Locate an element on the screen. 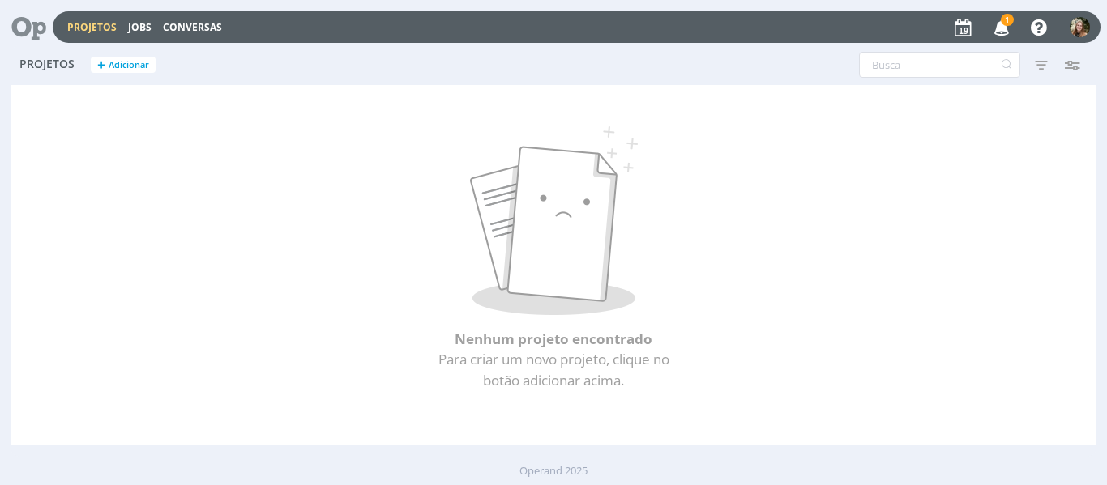  button: Projetos is located at coordinates (92, 28).